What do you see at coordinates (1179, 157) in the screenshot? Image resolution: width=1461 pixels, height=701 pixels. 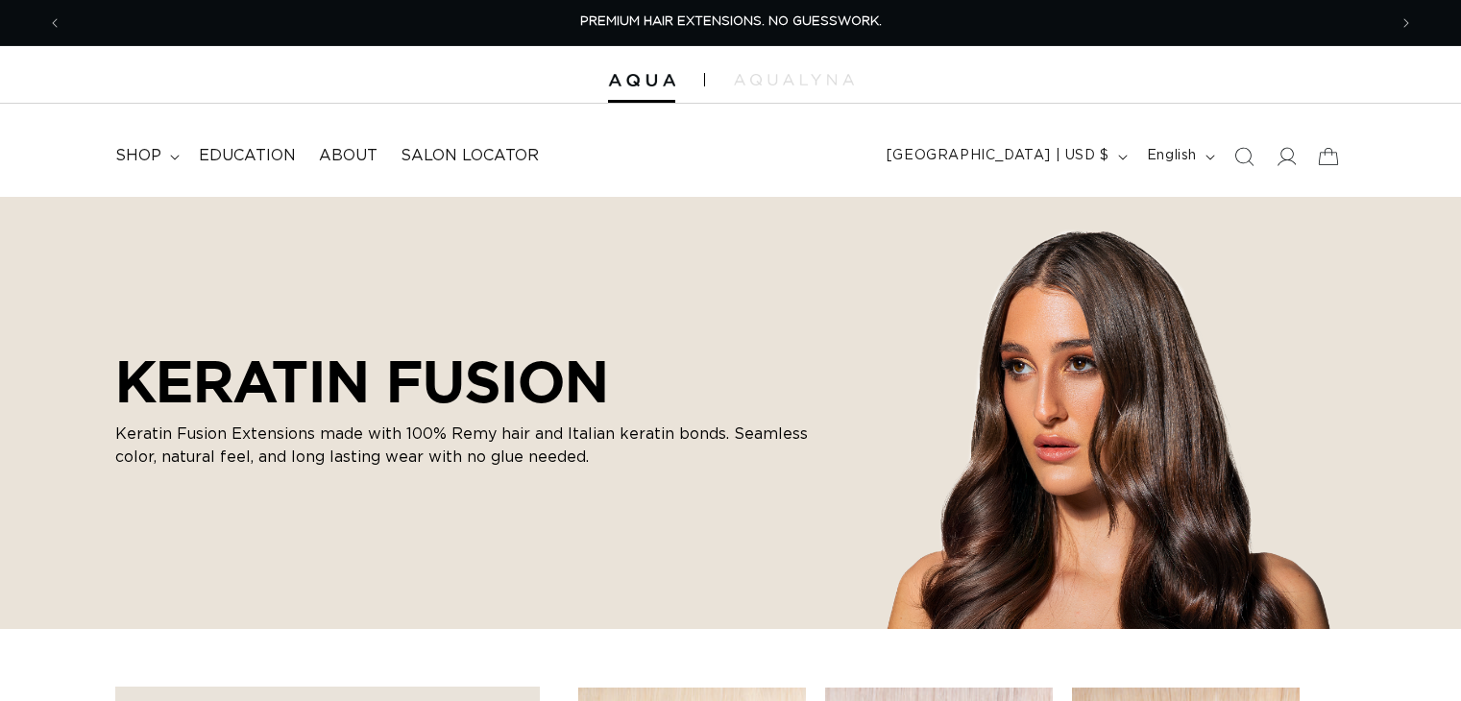 I see `button: English` at bounding box center [1179, 157].